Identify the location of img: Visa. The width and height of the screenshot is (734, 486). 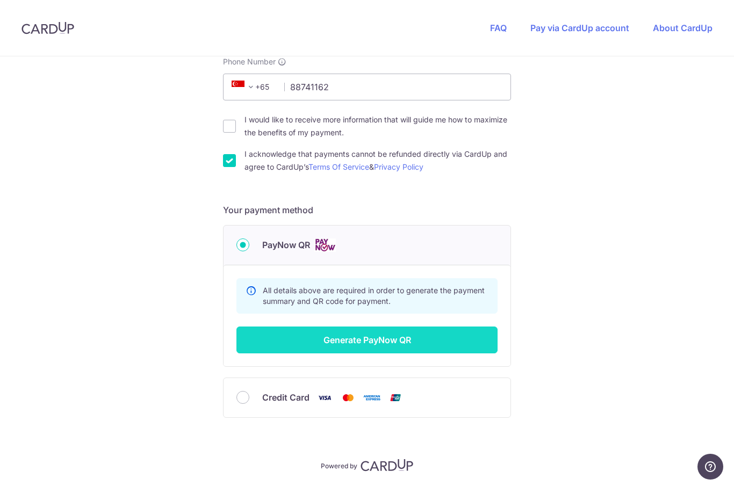
(324, 397).